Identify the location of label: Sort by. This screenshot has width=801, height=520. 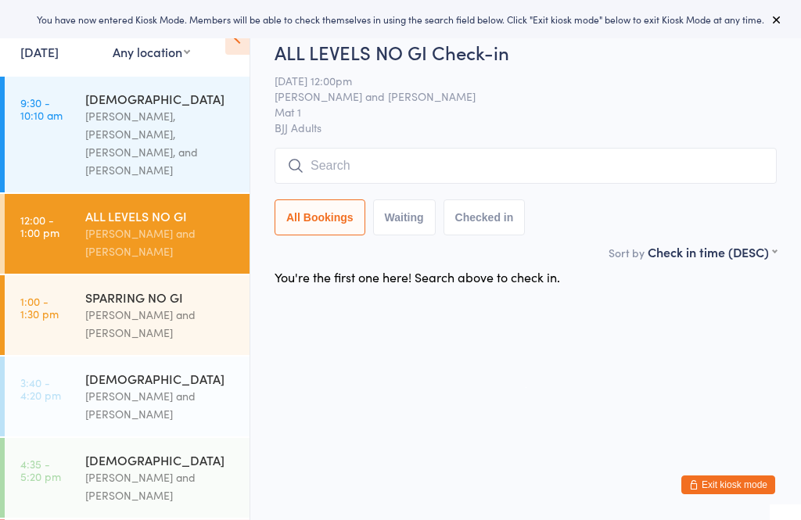
(626, 253).